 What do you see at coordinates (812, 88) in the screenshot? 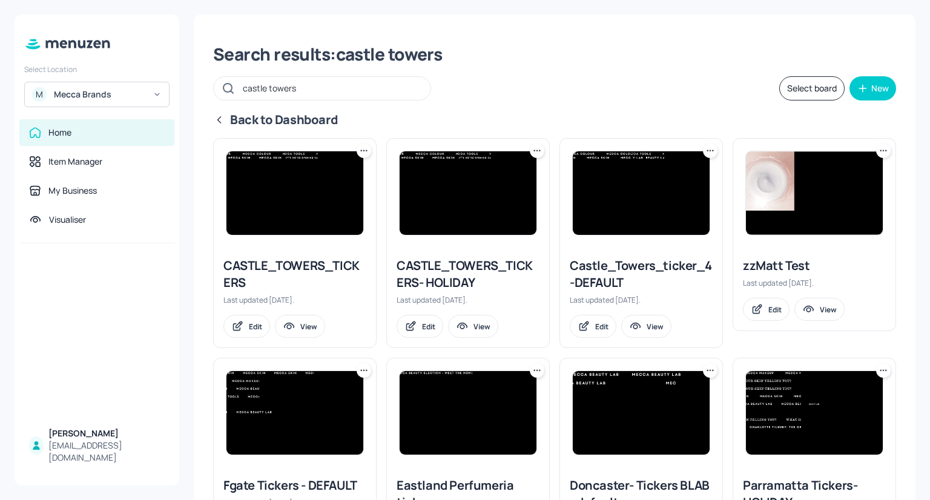
I see `button: Select board` at bounding box center [812, 88].